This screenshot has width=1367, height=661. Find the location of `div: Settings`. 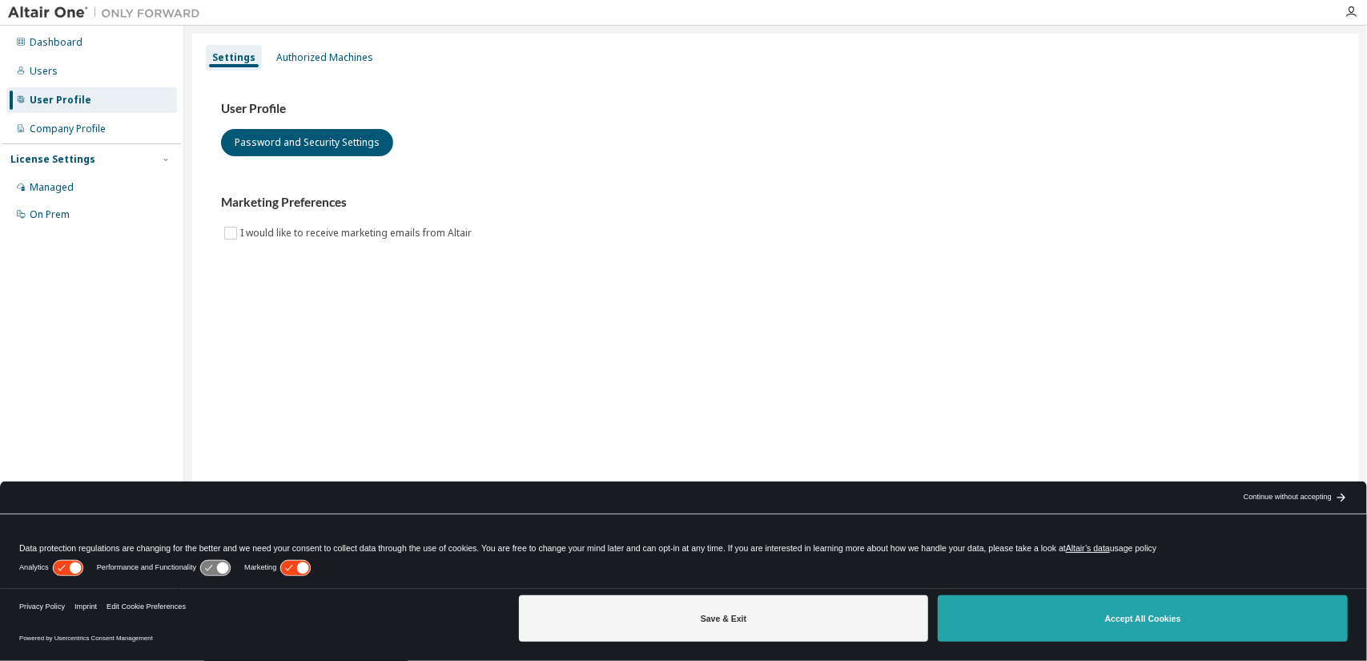

div: Settings is located at coordinates (234, 58).